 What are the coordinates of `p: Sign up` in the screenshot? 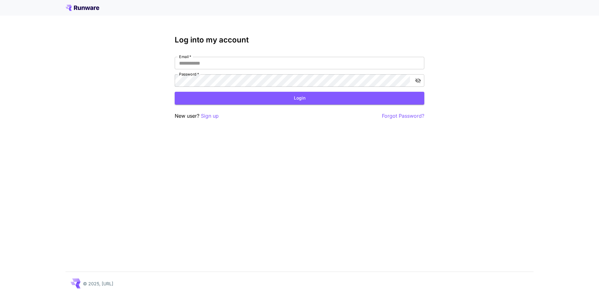 It's located at (210, 116).